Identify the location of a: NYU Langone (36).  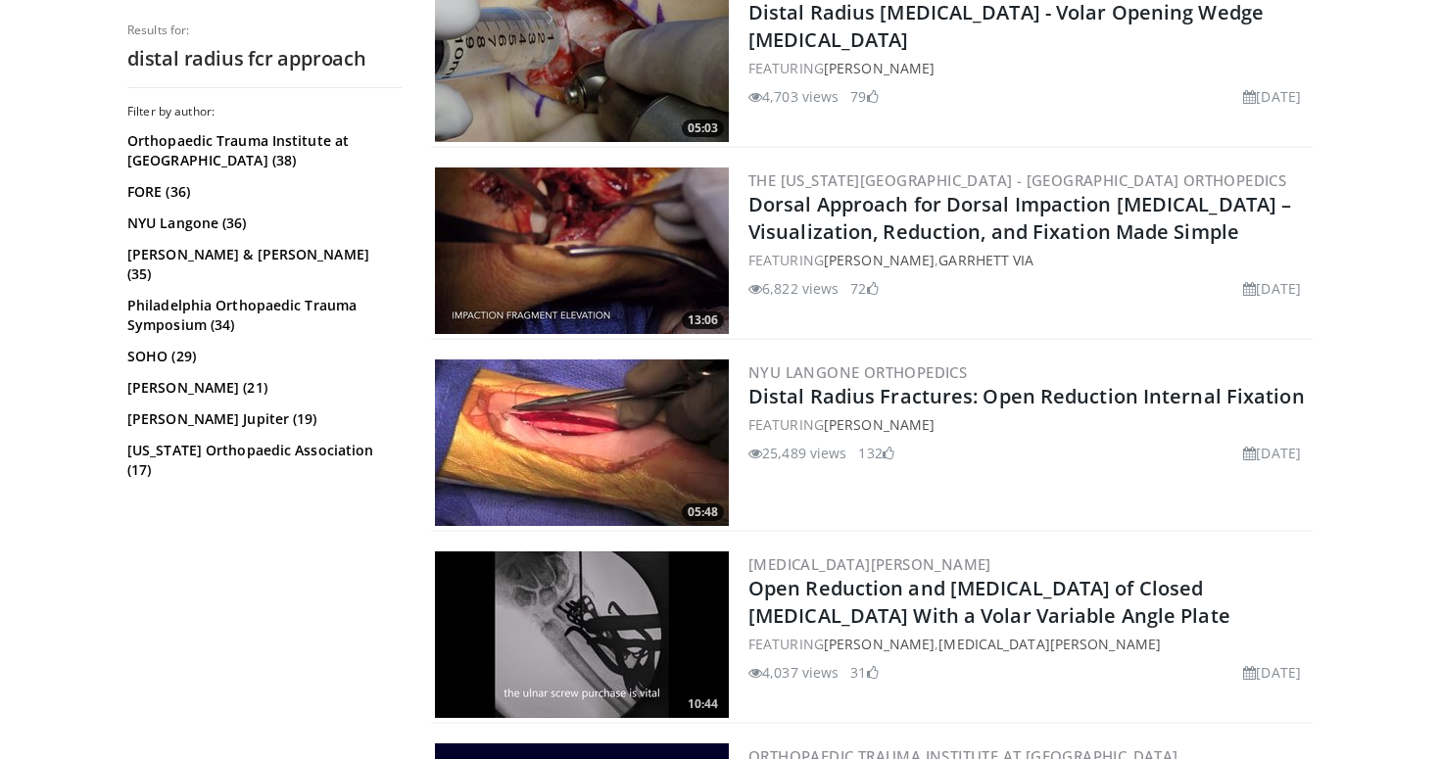
(262, 223).